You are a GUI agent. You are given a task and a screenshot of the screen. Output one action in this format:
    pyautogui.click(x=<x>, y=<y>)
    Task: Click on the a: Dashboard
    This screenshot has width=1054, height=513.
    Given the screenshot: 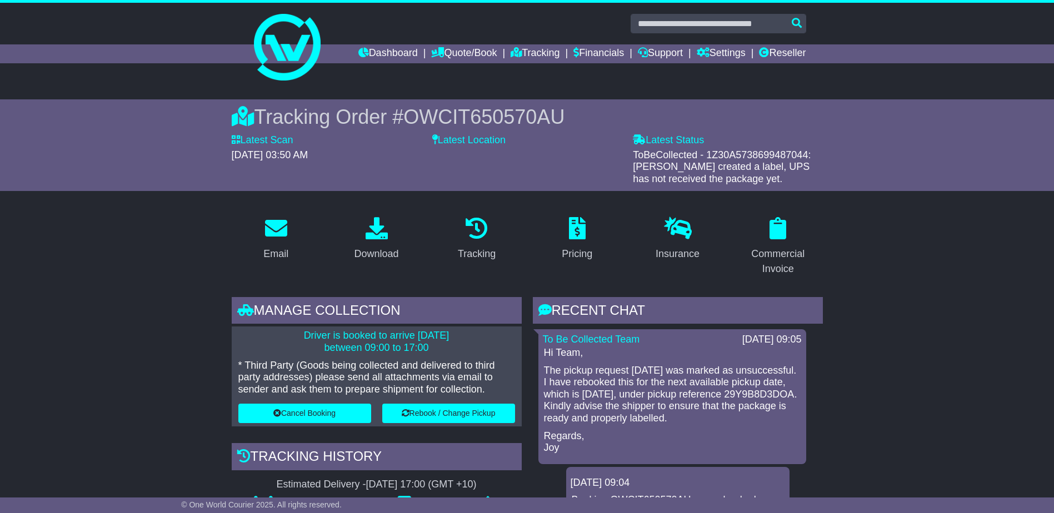 What is the action you would take?
    pyautogui.click(x=388, y=54)
    